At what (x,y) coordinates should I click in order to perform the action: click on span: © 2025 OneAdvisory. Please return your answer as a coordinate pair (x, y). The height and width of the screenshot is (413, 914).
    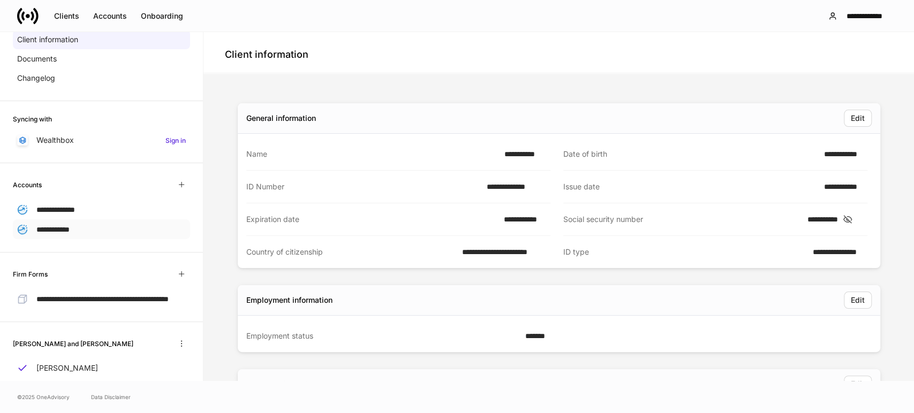
    Looking at the image, I should click on (43, 397).